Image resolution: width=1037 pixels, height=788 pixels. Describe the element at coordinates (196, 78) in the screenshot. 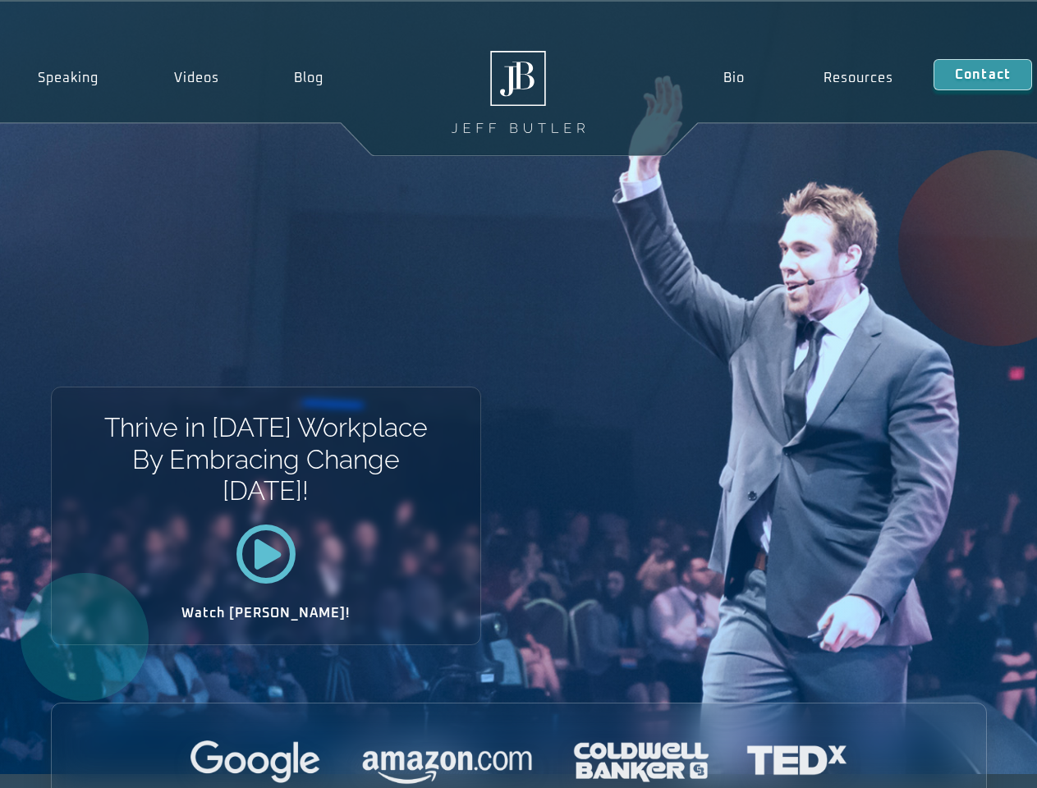

I see `a: Videos` at that location.